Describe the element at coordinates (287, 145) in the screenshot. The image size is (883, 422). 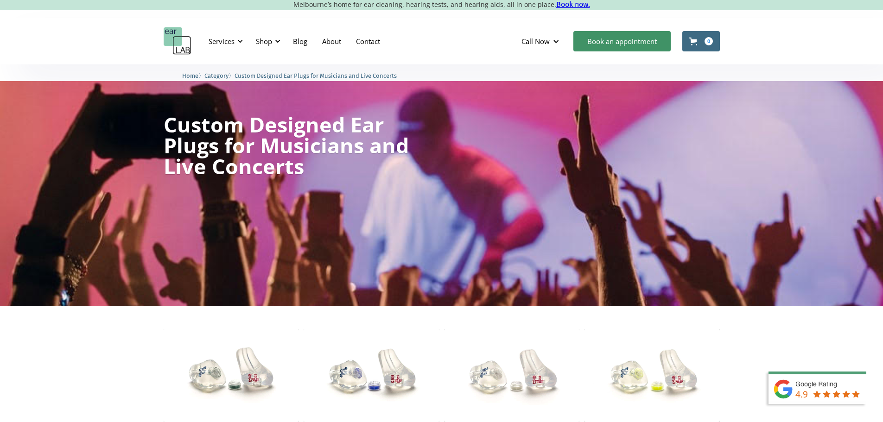
I see `h1: Custom Designed Ear Plugs for Musicians and Live Concerts` at that location.